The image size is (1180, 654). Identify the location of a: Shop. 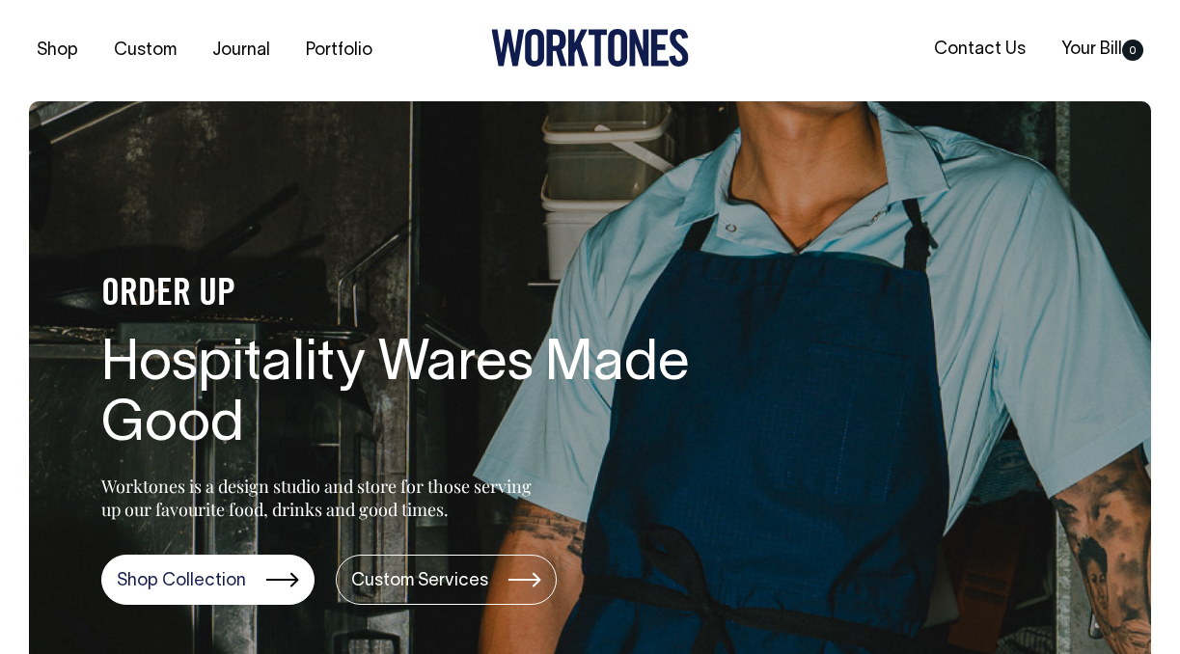
(57, 50).